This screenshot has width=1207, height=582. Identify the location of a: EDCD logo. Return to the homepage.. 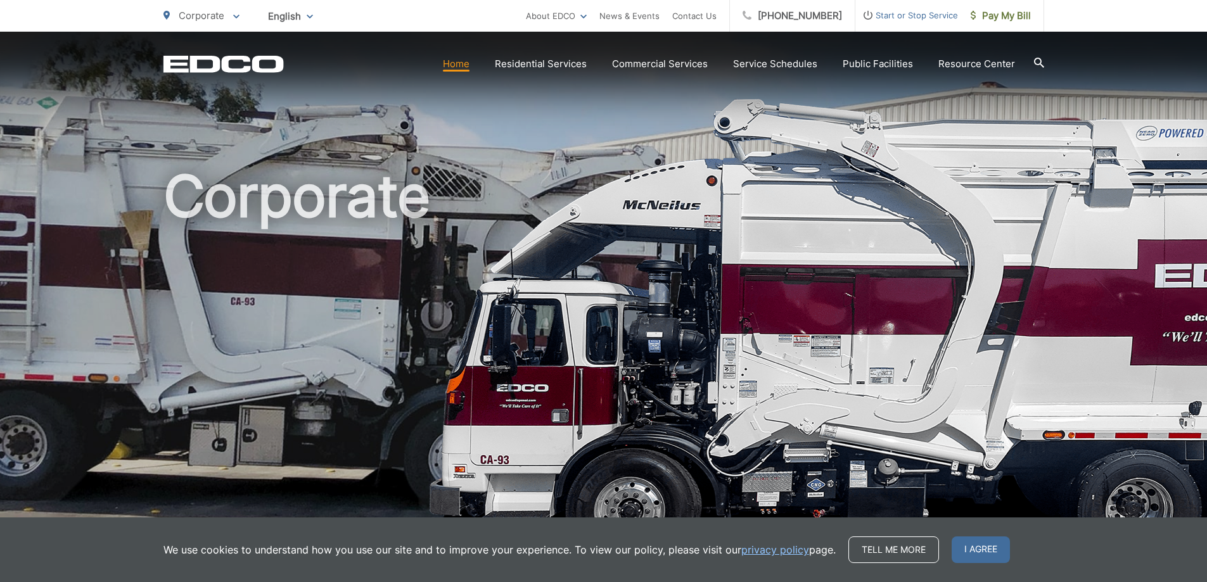
(224, 64).